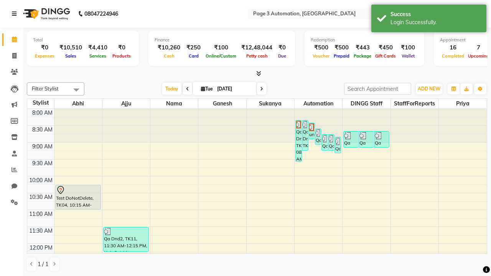 The height and width of the screenshot is (276, 491). Describe the element at coordinates (429, 89) in the screenshot. I see `button: ADD NEW` at that location.